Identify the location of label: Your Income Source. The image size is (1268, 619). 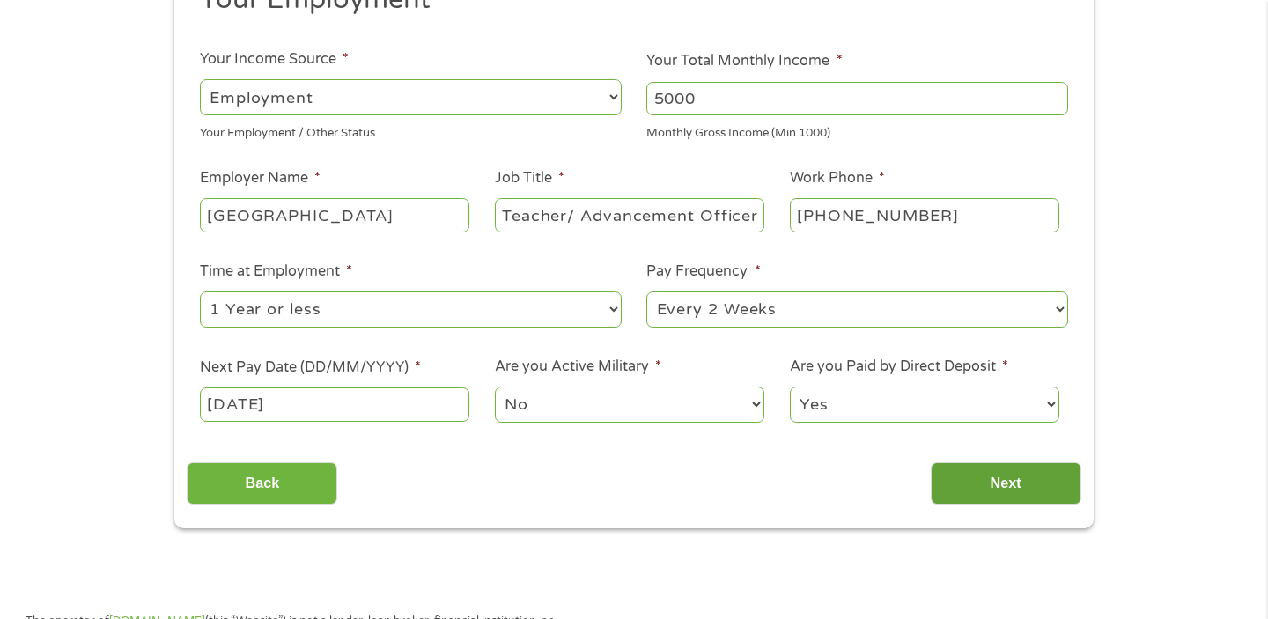
(274, 59).